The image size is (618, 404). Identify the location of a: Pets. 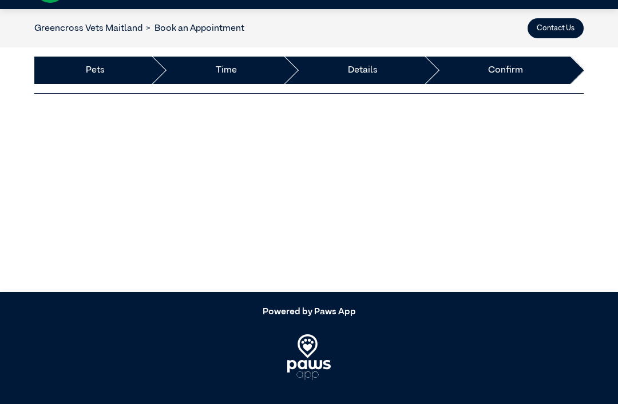
(95, 70).